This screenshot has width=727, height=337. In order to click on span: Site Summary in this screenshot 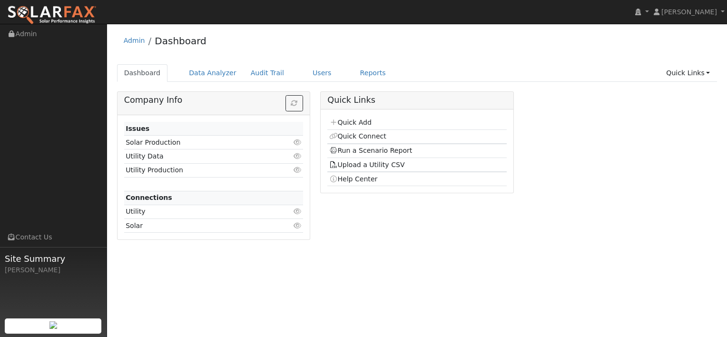, I will do `click(53, 258)`.